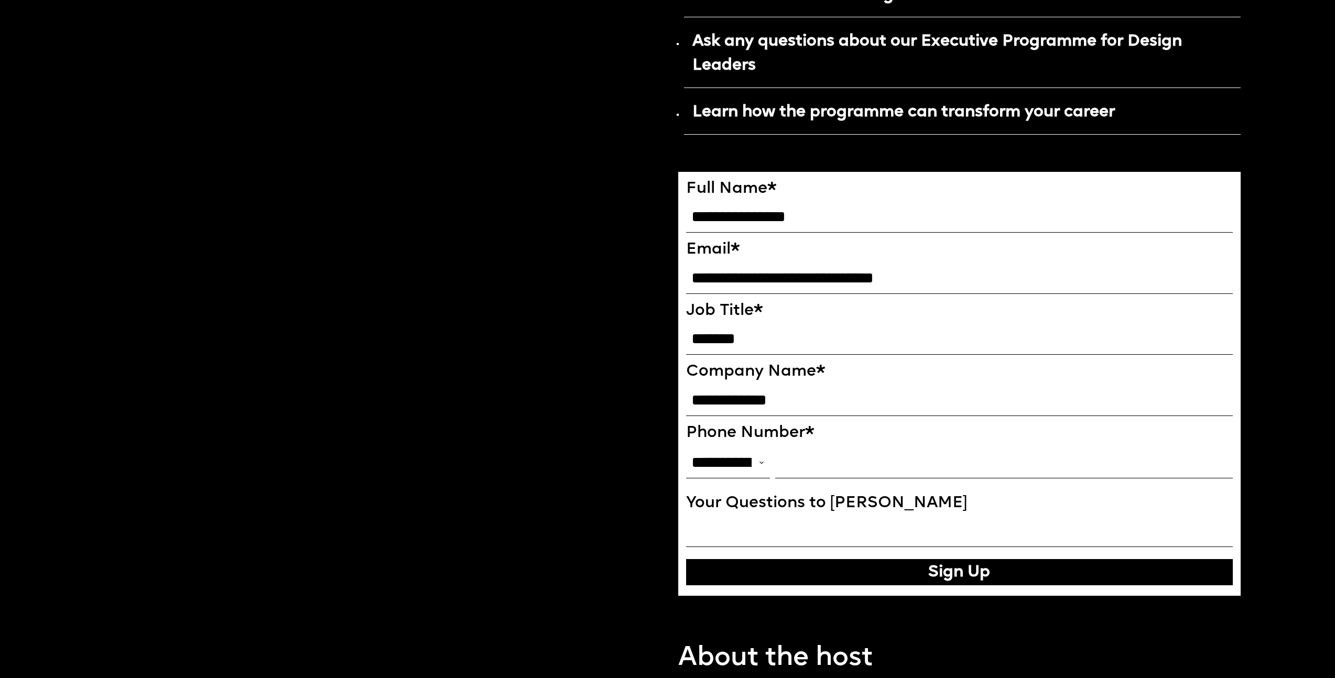 The width and height of the screenshot is (1335, 678). What do you see at coordinates (960, 572) in the screenshot?
I see `button: Sign Up` at bounding box center [960, 572].